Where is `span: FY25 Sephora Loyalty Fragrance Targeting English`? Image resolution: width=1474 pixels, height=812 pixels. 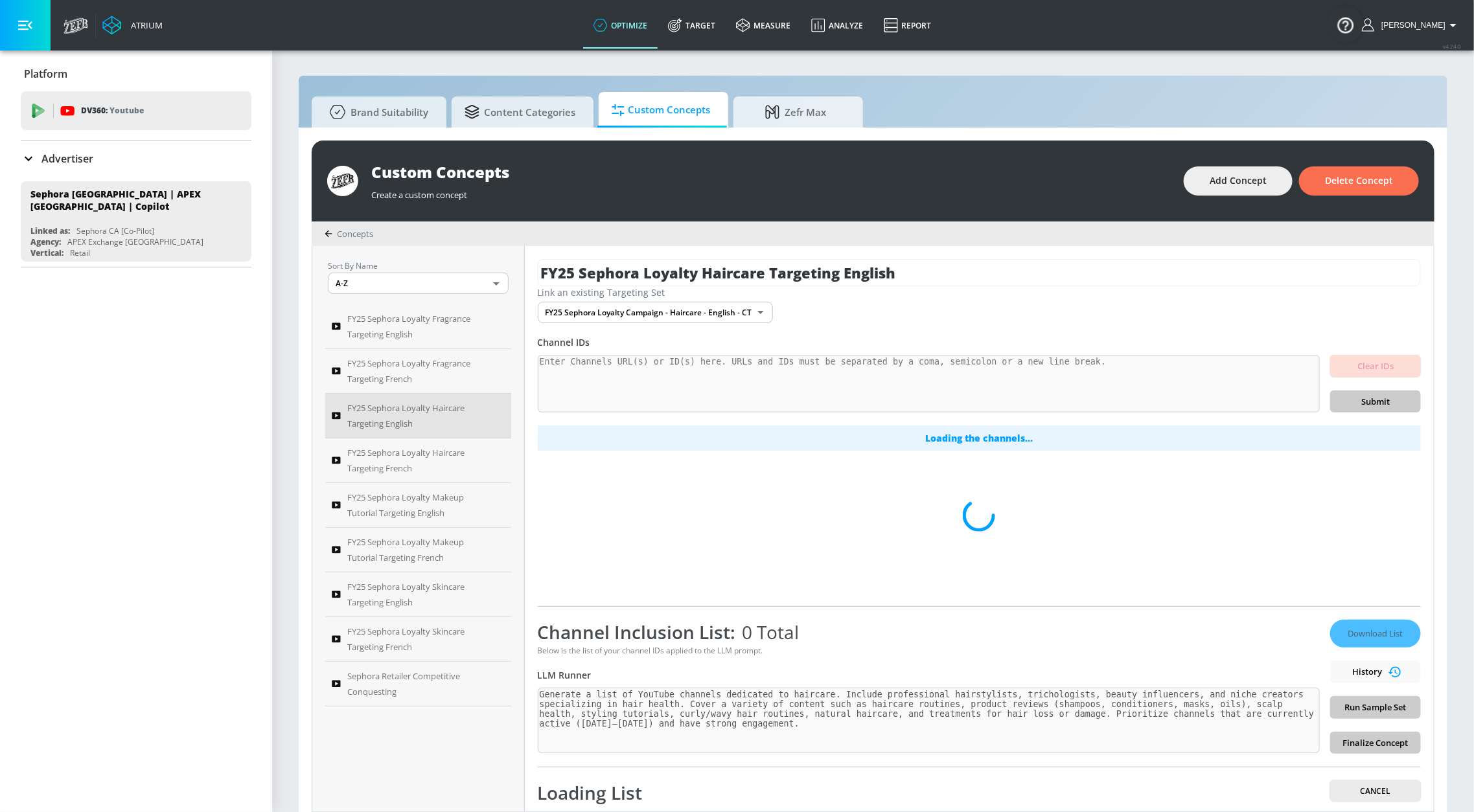 span: FY25 Sephora Loyalty Fragrance Targeting English is located at coordinates (417, 326).